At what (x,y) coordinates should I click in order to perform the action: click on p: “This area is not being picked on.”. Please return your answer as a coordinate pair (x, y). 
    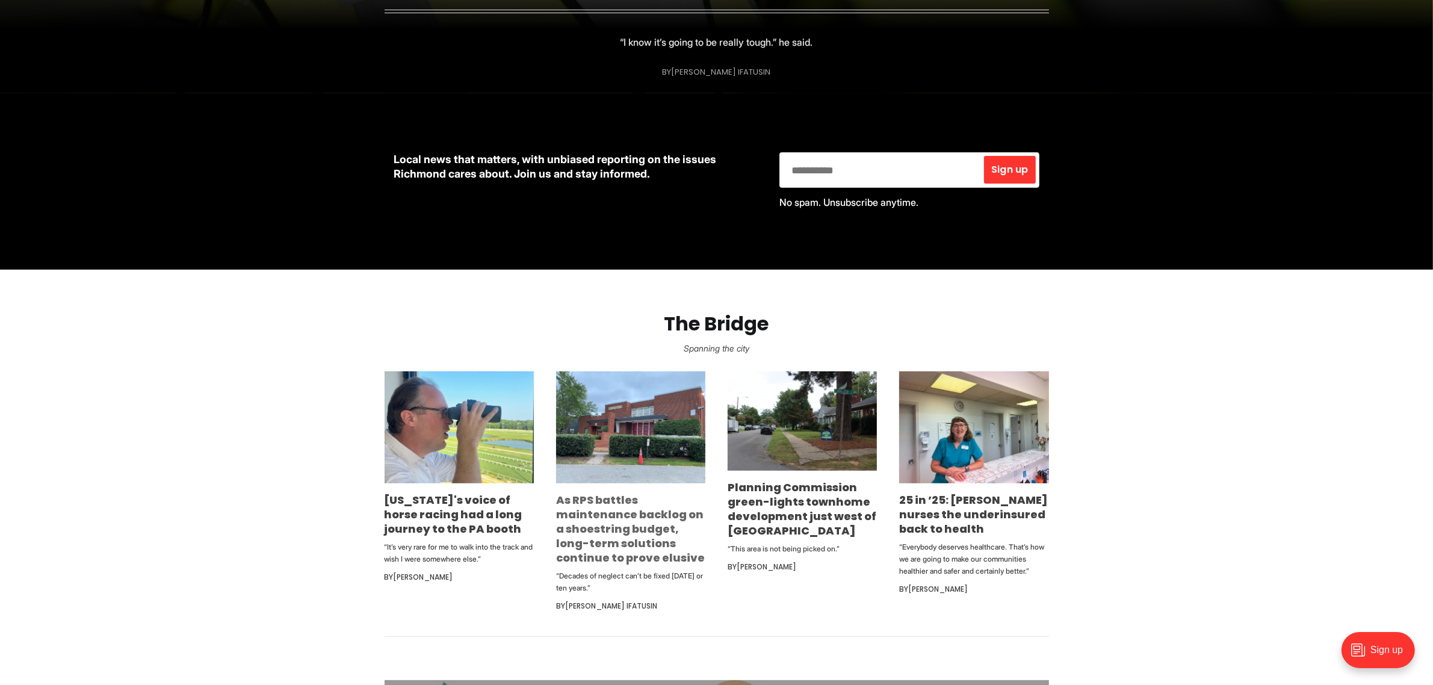
    Looking at the image, I should click on (802, 549).